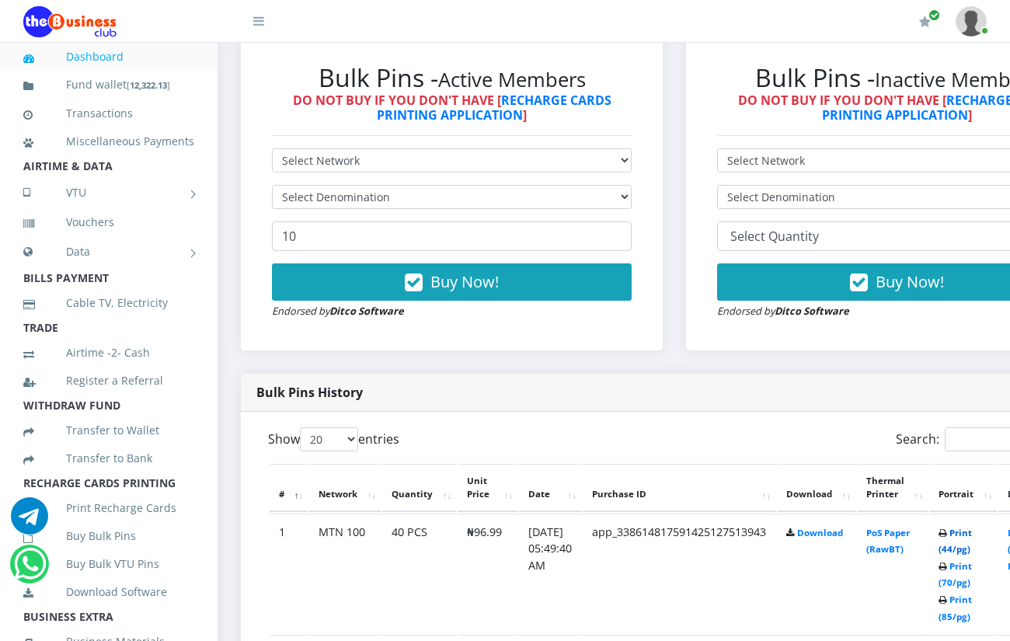 This screenshot has width=1010, height=641. What do you see at coordinates (963, 488) in the screenshot?
I see `th: Portrait: activate to sort column ascending` at bounding box center [963, 488].